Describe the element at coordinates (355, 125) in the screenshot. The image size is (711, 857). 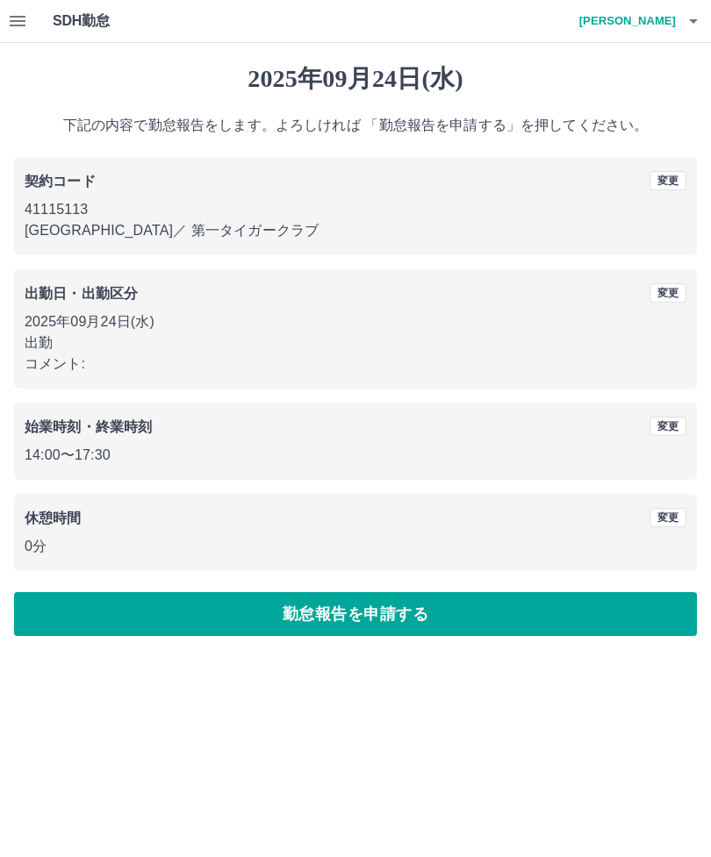
I see `p: 下記の内容で勤怠報告をします。よろしければ 「勤怠報告を申請する」を押してください。` at that location.